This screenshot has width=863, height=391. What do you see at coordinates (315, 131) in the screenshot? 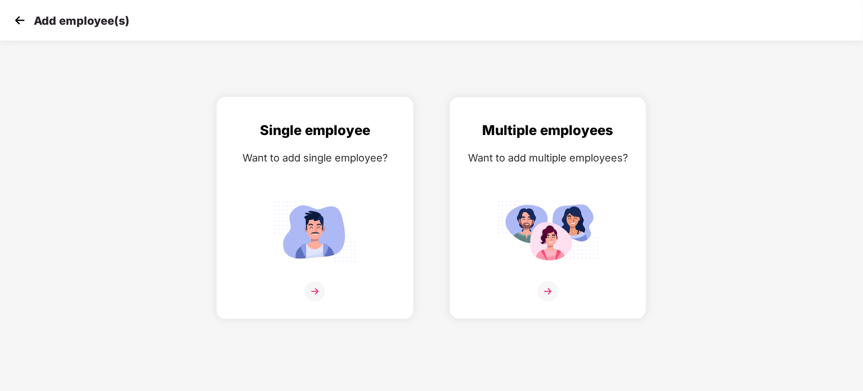
I see `div: Single employee` at bounding box center [315, 131].